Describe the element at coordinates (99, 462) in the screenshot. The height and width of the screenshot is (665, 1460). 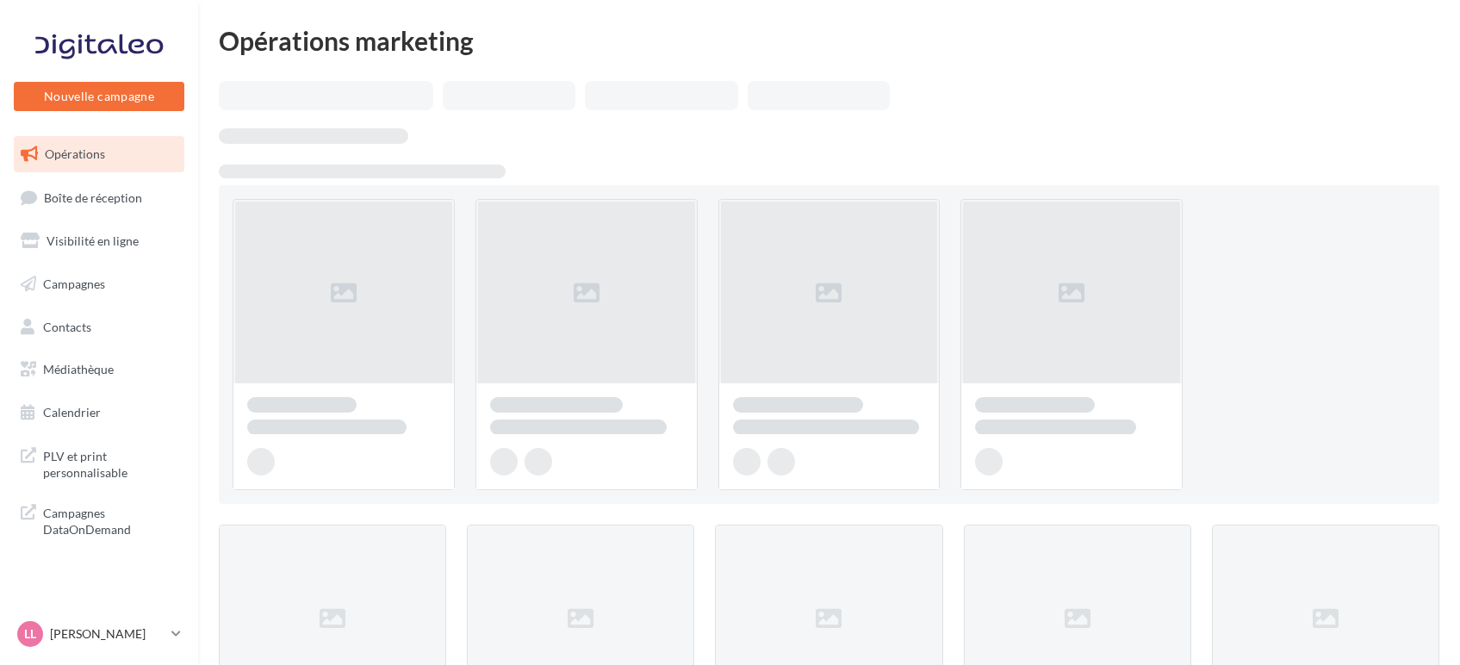
I see `a: PLV et print personnalisable` at that location.